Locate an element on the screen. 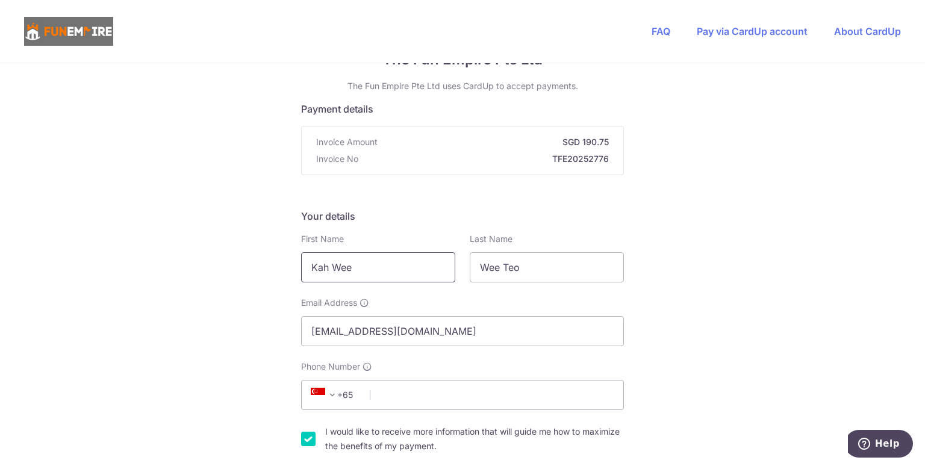 Image resolution: width=925 pixels, height=466 pixels. h5: Your details is located at coordinates (462, 216).